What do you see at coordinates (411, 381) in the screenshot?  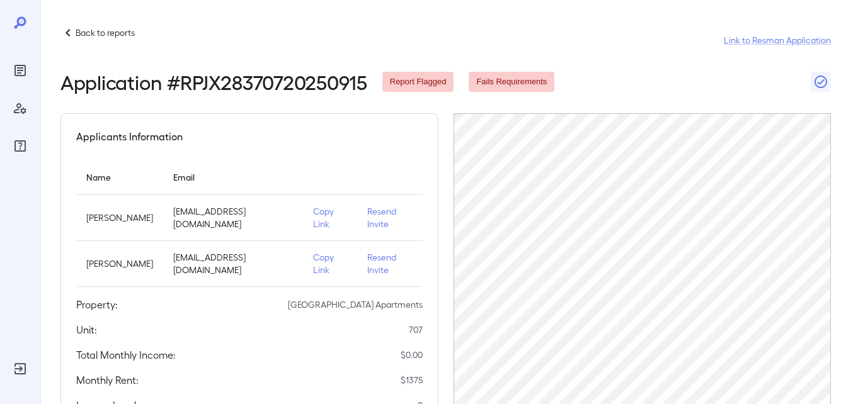 I see `p: $ 1375` at bounding box center [411, 381].